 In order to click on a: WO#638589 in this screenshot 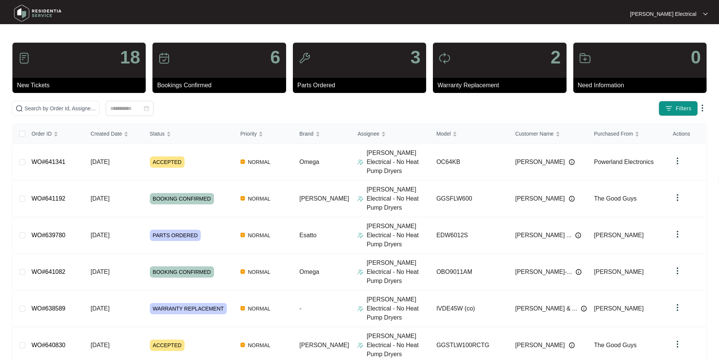, I will do `click(48, 308)`.